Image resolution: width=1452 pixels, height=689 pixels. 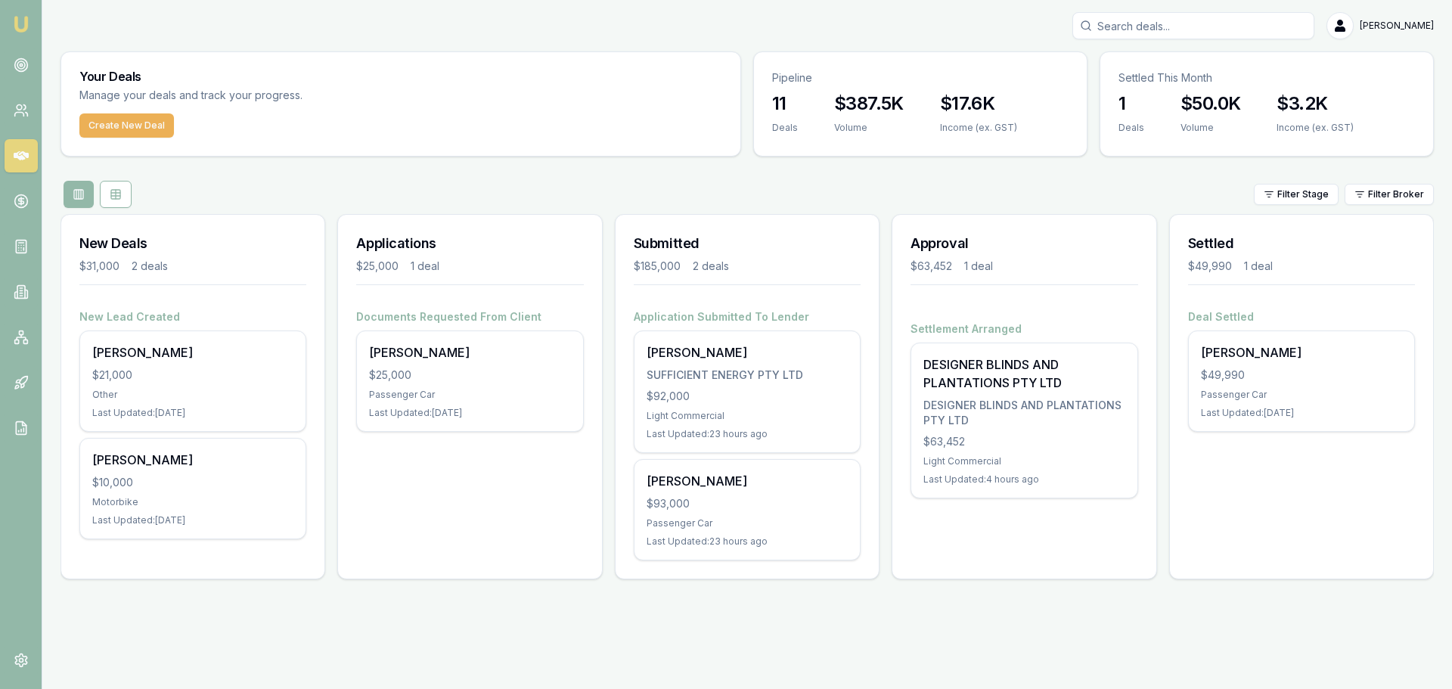 What do you see at coordinates (470, 244) in the screenshot?
I see `h3: Applications` at bounding box center [470, 244].